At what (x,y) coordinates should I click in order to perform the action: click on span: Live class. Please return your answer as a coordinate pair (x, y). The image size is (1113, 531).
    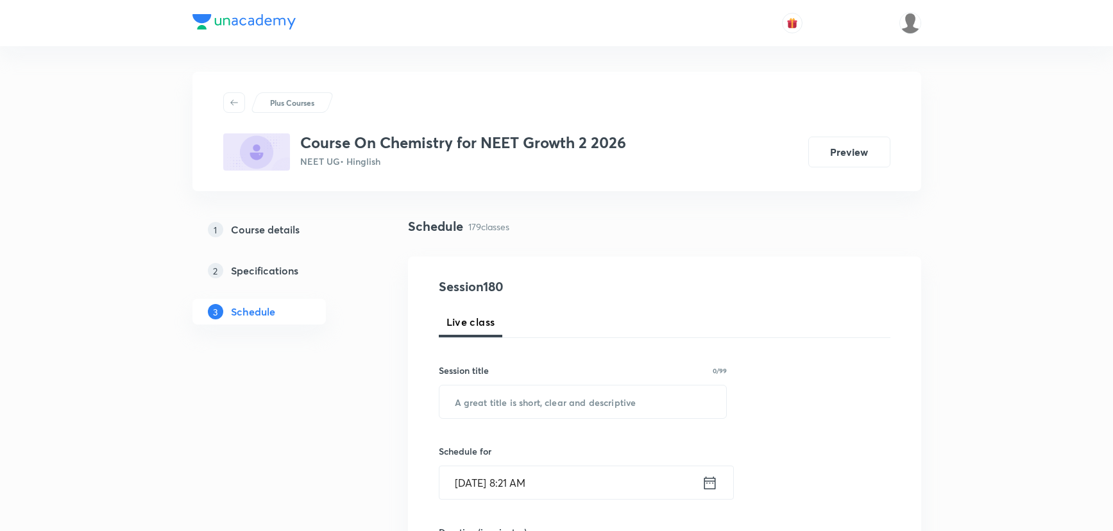
    Looking at the image, I should click on (471, 322).